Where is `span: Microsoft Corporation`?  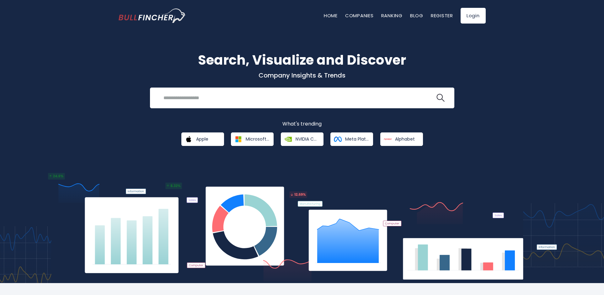
span: Microsoft Corporation is located at coordinates (257, 139).